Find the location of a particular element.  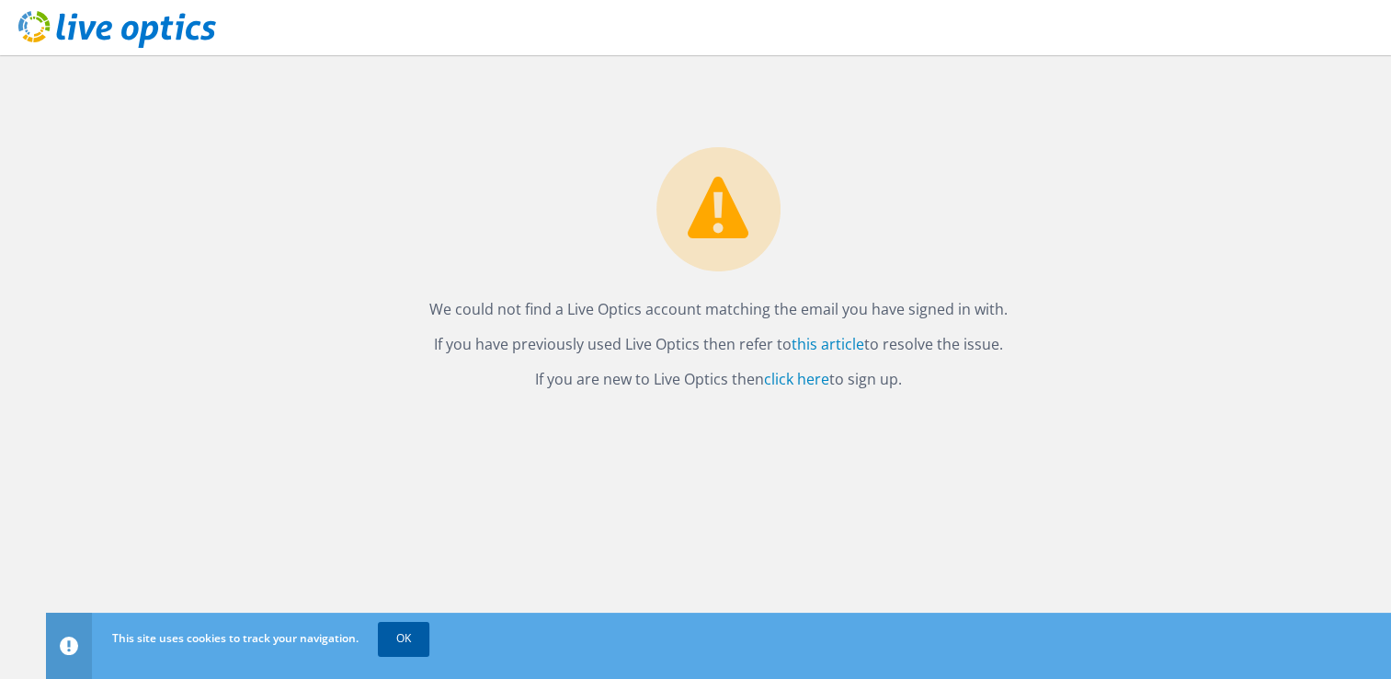

a: OK is located at coordinates (404, 638).